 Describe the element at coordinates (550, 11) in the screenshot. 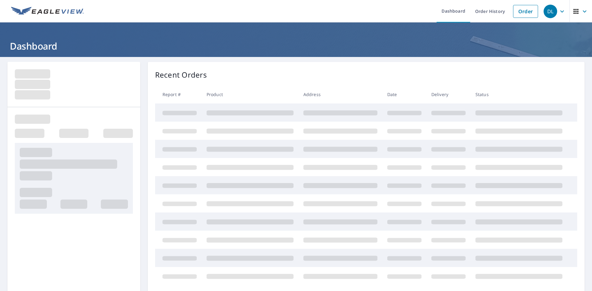

I see `div: DL` at that location.